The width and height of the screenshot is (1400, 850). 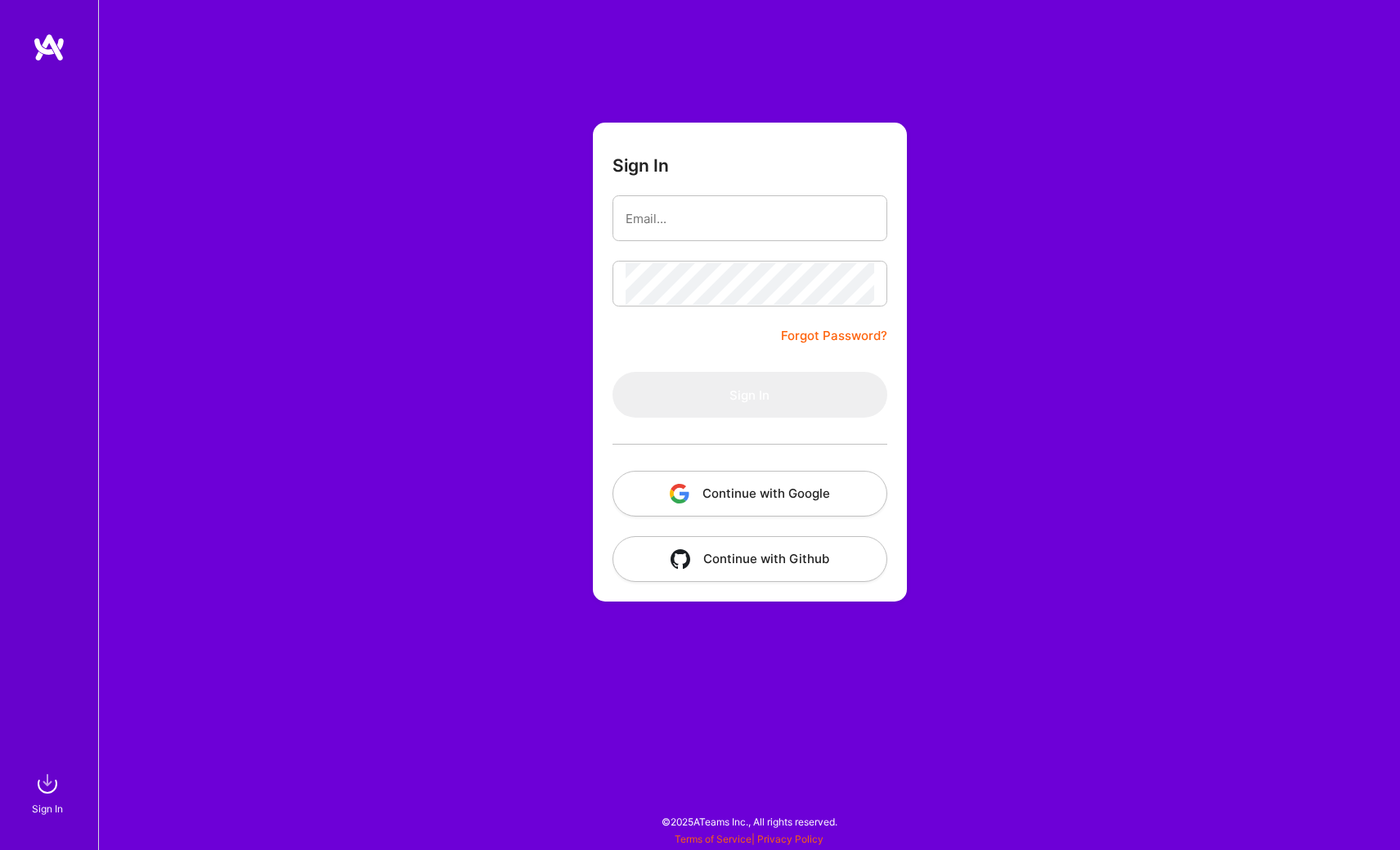 I want to click on button: Continue with Github, so click(x=750, y=559).